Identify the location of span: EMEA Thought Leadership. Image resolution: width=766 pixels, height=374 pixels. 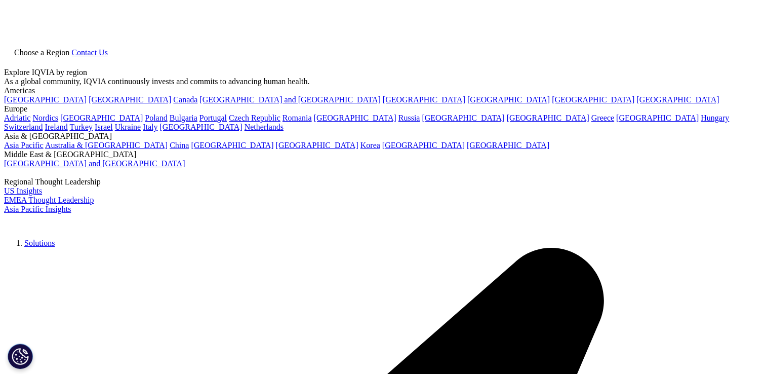
(49, 200).